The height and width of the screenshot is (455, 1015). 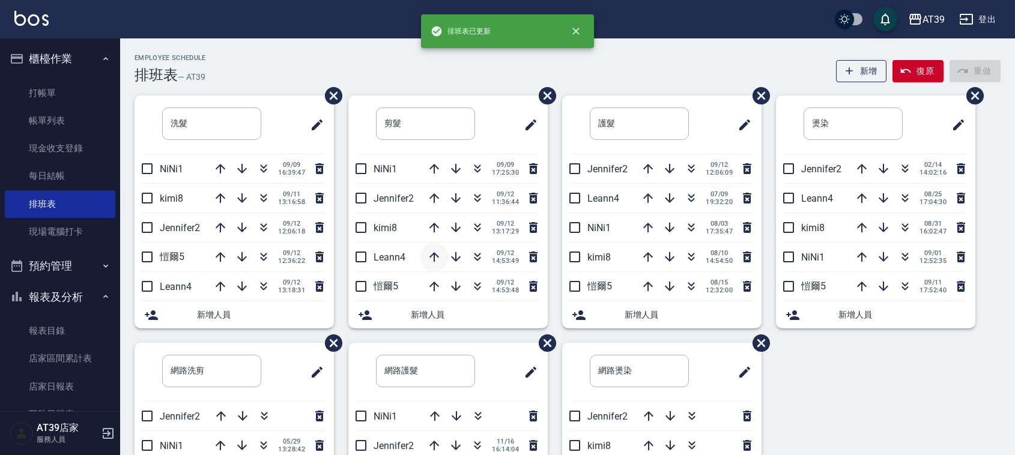 I want to click on span: 13:16:58, so click(x=291, y=202).